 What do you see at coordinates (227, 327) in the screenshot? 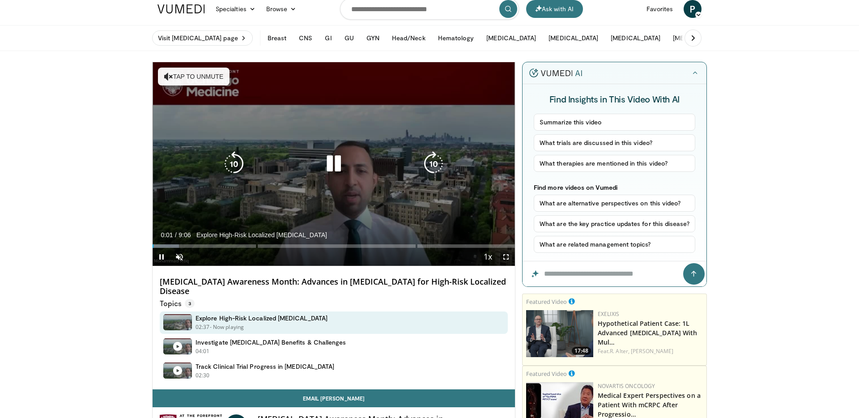
I see `p: - Now playing` at bounding box center [227, 327].